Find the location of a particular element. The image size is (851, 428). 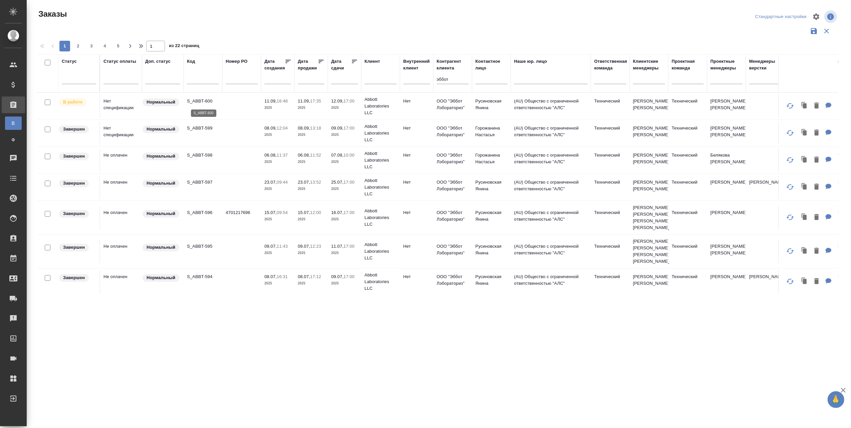

p: 11.09, is located at coordinates (270, 101).